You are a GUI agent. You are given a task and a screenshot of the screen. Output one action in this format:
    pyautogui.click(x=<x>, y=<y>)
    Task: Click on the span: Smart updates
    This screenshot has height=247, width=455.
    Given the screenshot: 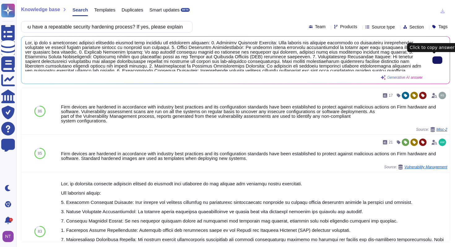 What is the action you would take?
    pyautogui.click(x=165, y=10)
    